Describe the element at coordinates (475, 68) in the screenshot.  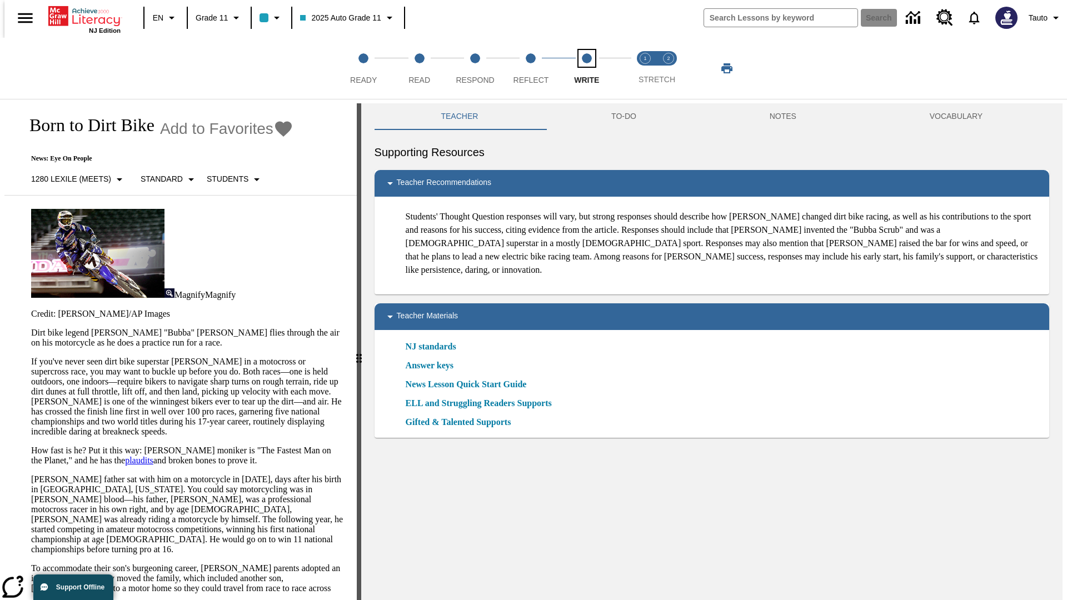
I see `button: Respond step 3 of 5` at that location.